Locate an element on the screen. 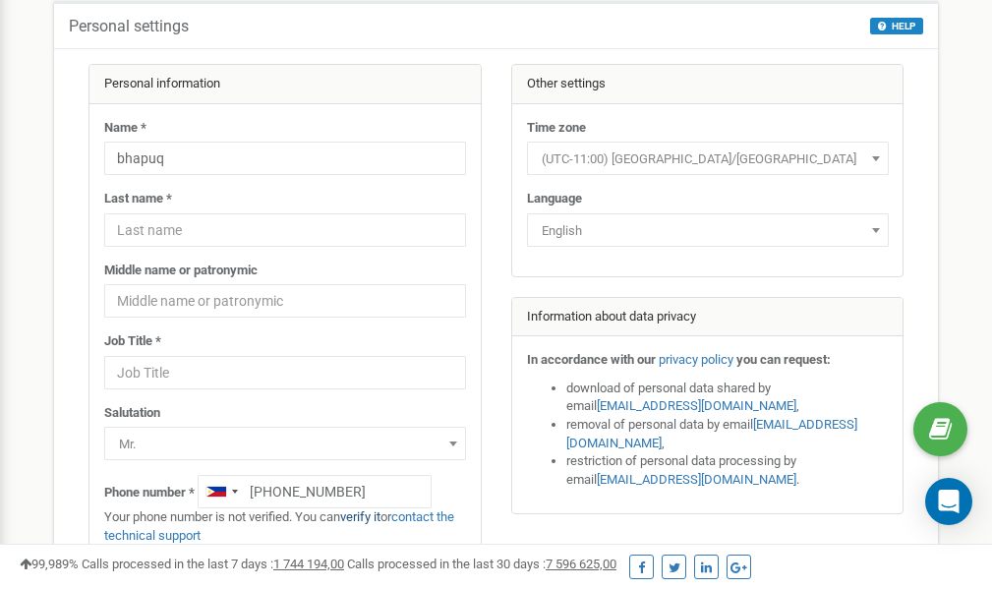 This screenshot has width=992, height=589. span: Calls processed in the last 7 days : is located at coordinates (212, 563).